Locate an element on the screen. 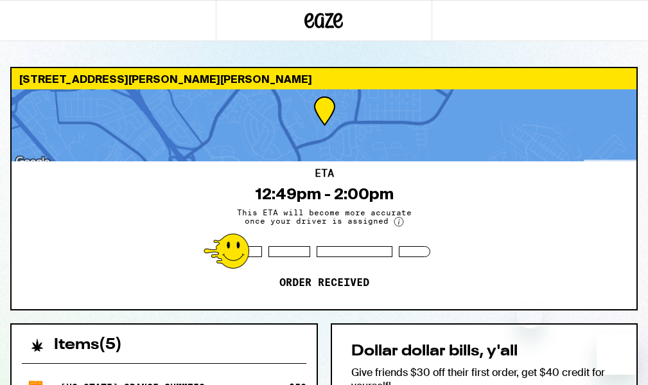 This screenshot has height=385, width=648. h2: Items ( 5 ) is located at coordinates (88, 345).